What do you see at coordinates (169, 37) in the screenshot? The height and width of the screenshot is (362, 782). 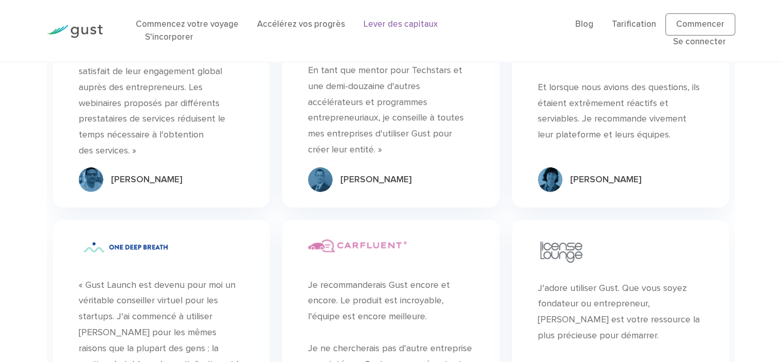 I see `a: S'incorporer` at bounding box center [169, 37].